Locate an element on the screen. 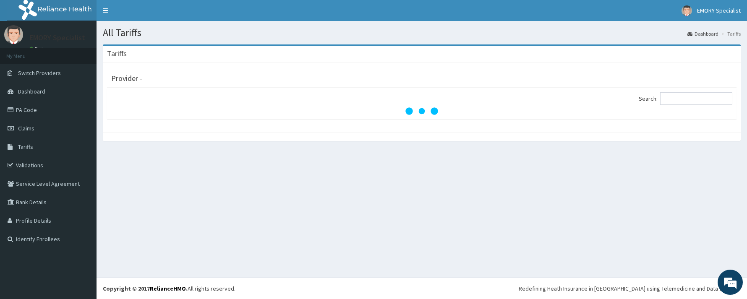  span: We're online! is located at coordinates (82, 136).